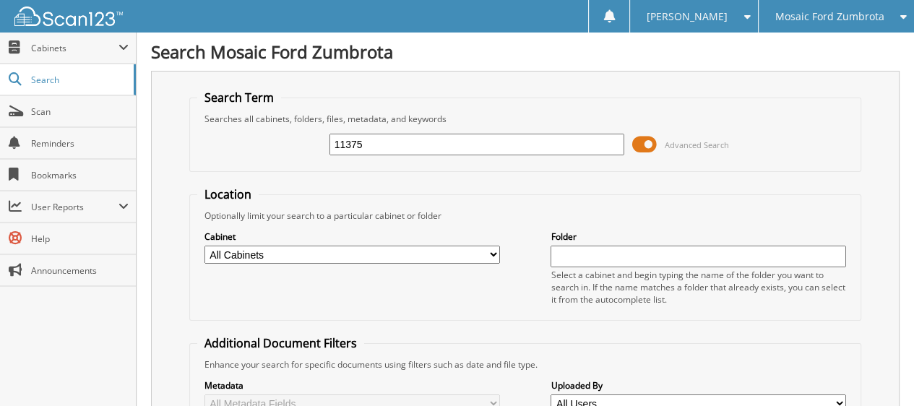 Image resolution: width=914 pixels, height=406 pixels. Describe the element at coordinates (280, 343) in the screenshot. I see `legend: Additional Document Filters` at that location.